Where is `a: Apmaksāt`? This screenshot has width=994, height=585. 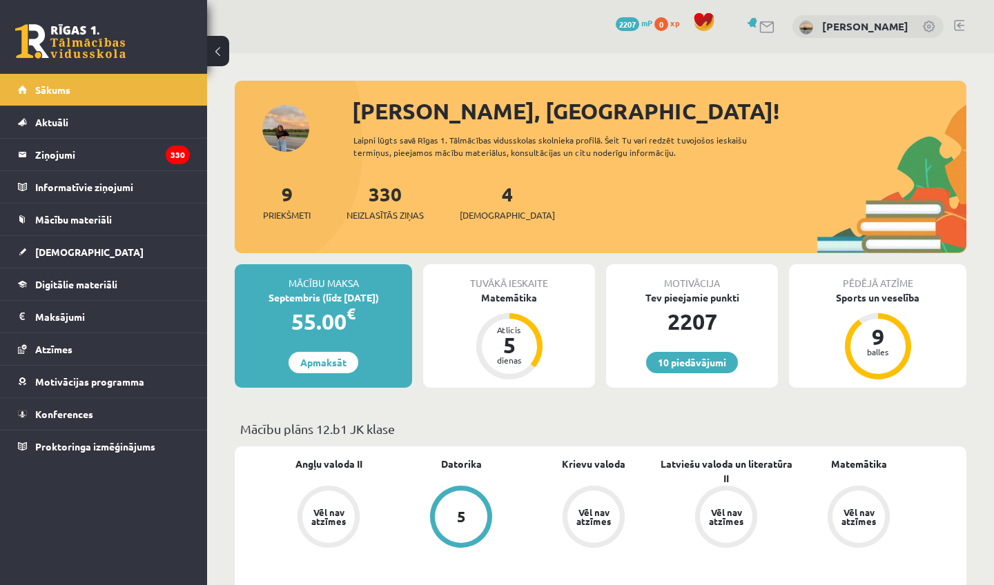 a: Apmaksāt is located at coordinates (323, 362).